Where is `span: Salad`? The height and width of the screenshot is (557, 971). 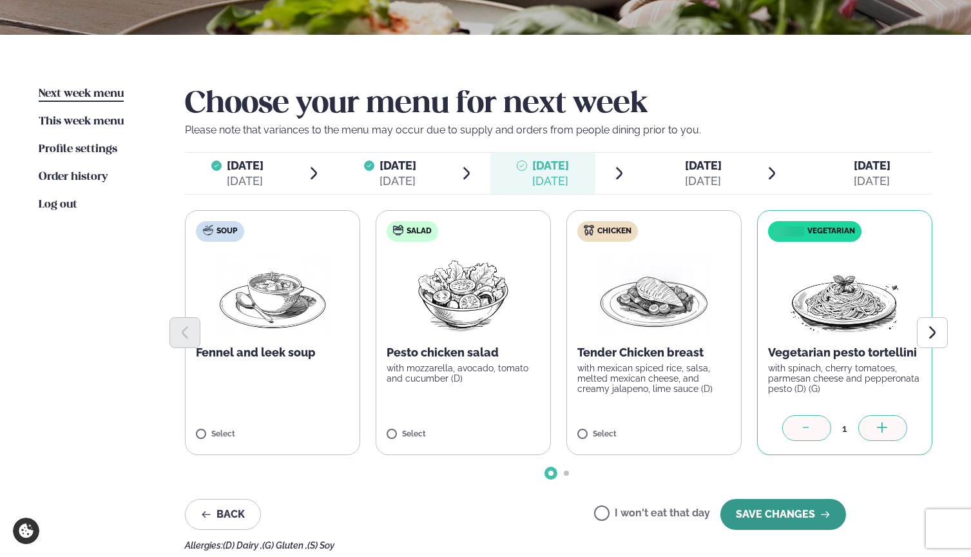 span: Salad is located at coordinates (419, 231).